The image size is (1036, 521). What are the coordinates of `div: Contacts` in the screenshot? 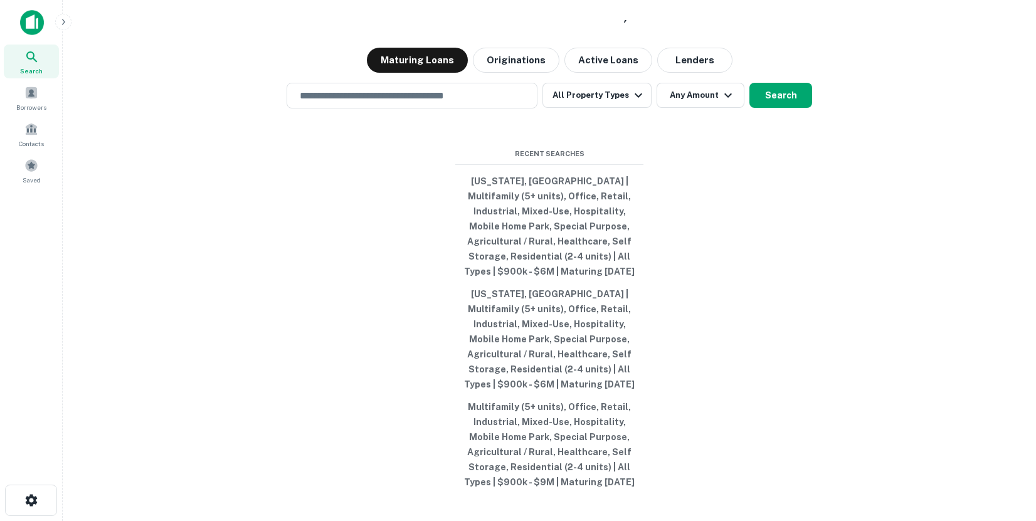 It's located at (31, 134).